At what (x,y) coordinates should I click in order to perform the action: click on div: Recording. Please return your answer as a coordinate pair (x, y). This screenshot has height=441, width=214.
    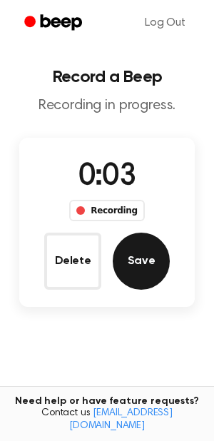
    Looking at the image, I should click on (106, 211).